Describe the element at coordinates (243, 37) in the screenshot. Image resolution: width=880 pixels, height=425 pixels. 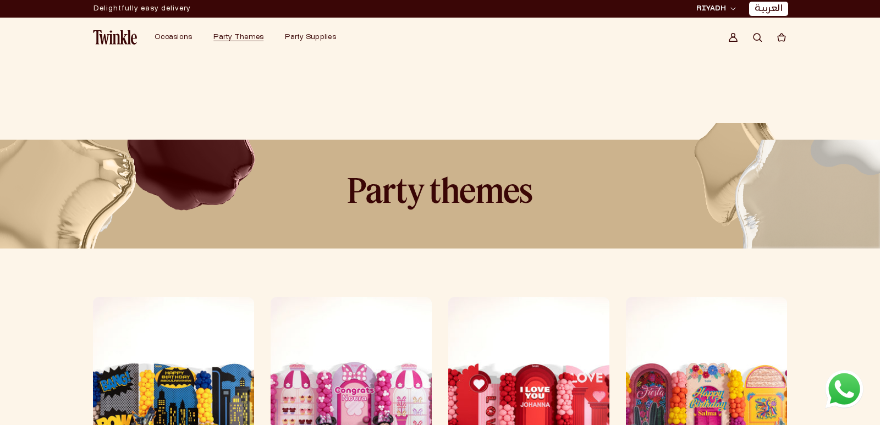
I see `summary: Party Themes` at that location.